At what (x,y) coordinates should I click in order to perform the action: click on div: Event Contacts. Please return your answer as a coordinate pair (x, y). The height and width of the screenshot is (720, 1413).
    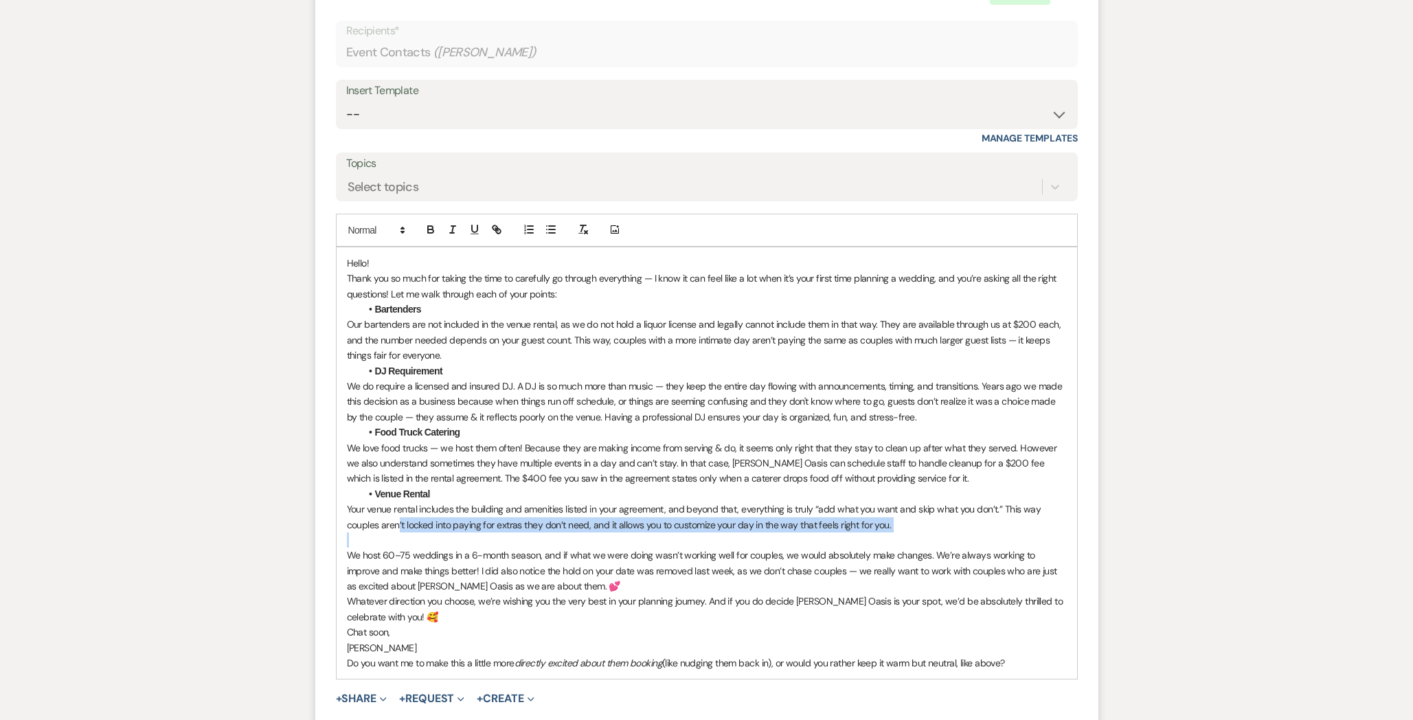
    Looking at the image, I should click on (707, 52).